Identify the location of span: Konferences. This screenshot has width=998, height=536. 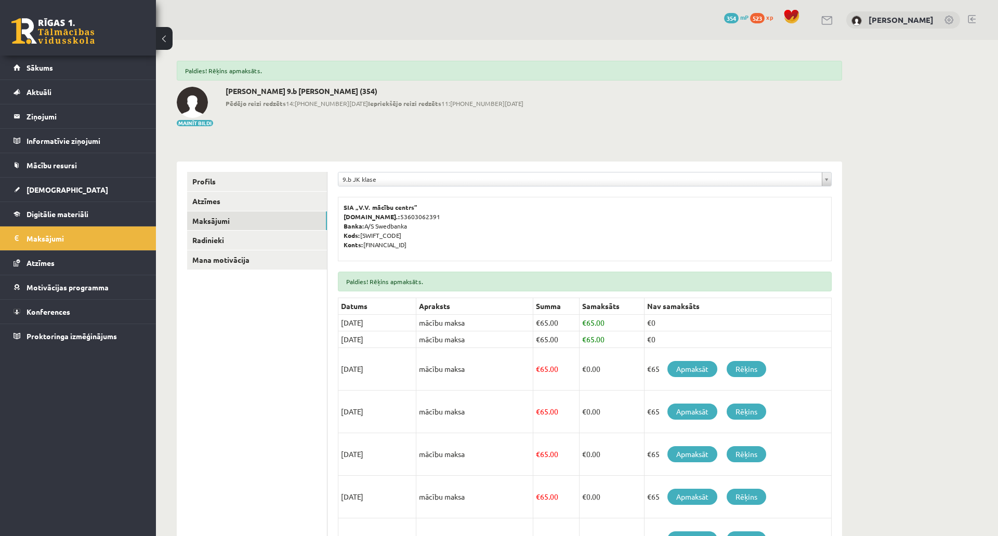
(48, 312).